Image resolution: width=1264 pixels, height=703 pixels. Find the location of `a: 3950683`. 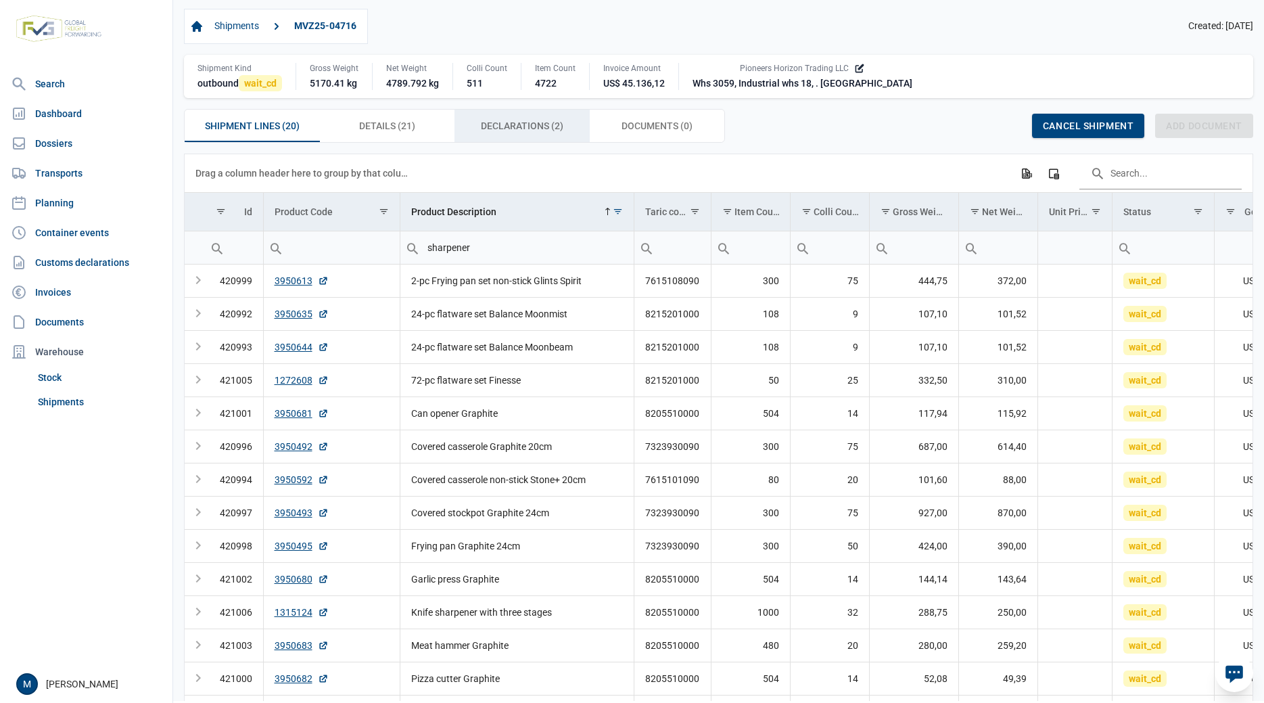

a: 3950683 is located at coordinates (302, 645).